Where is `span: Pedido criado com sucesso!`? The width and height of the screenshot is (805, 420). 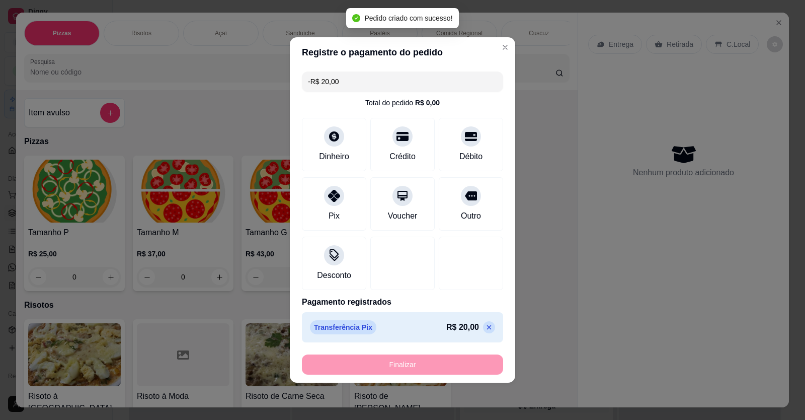
span: Pedido criado com sucesso! is located at coordinates (408, 18).